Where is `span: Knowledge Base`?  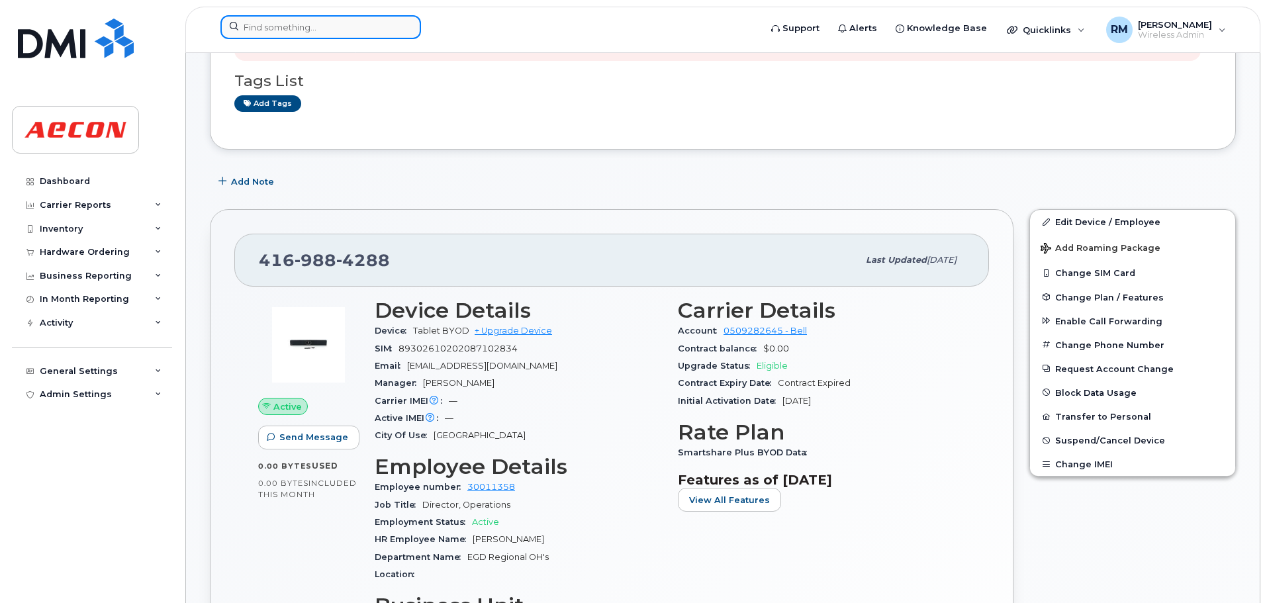 span: Knowledge Base is located at coordinates (947, 28).